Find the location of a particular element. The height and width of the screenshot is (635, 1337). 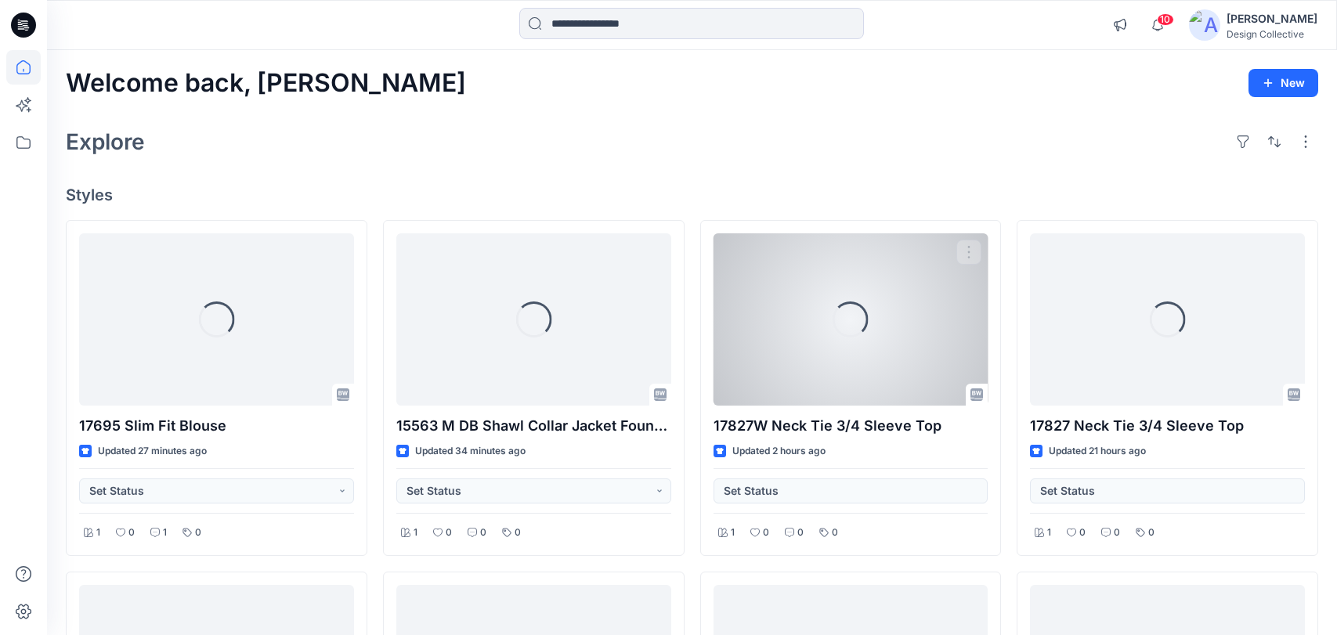

p: Updated 21 hours ago is located at coordinates (1098, 451).